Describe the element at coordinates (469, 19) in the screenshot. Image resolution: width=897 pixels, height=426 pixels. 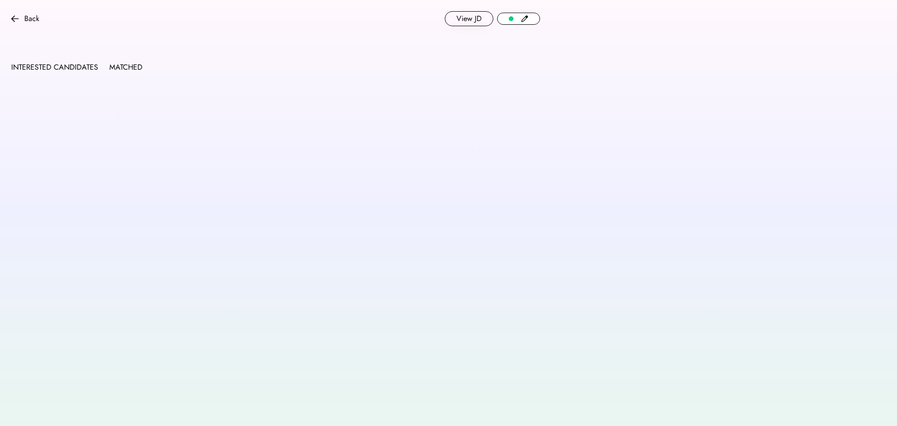
I see `button: View JD` at that location.